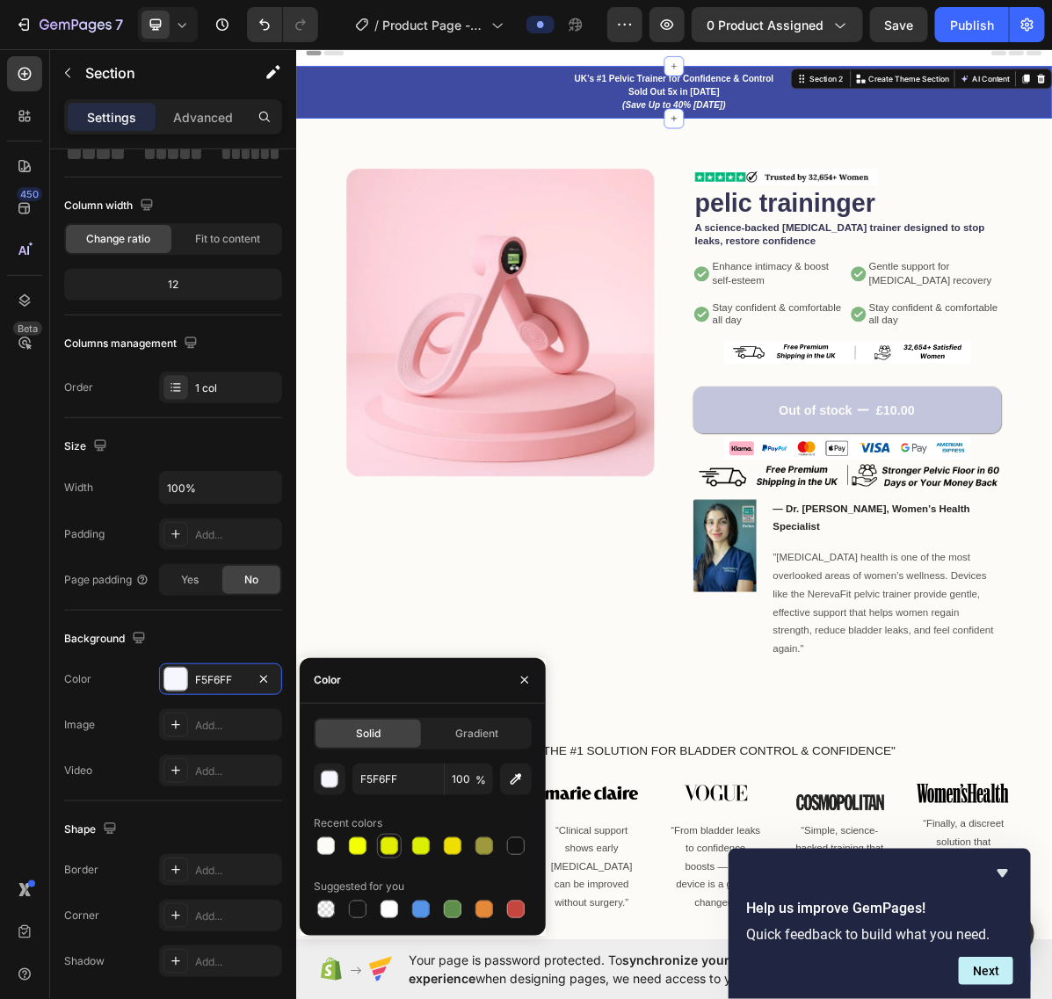 Image resolution: width=1052 pixels, height=999 pixels. I want to click on div: 450, so click(29, 194).